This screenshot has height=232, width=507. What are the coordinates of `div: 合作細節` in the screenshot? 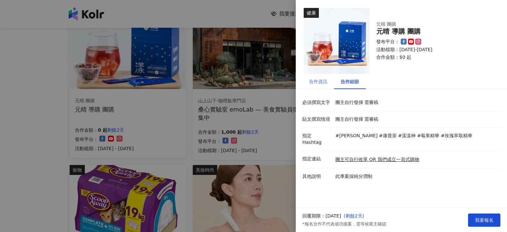 It's located at (350, 82).